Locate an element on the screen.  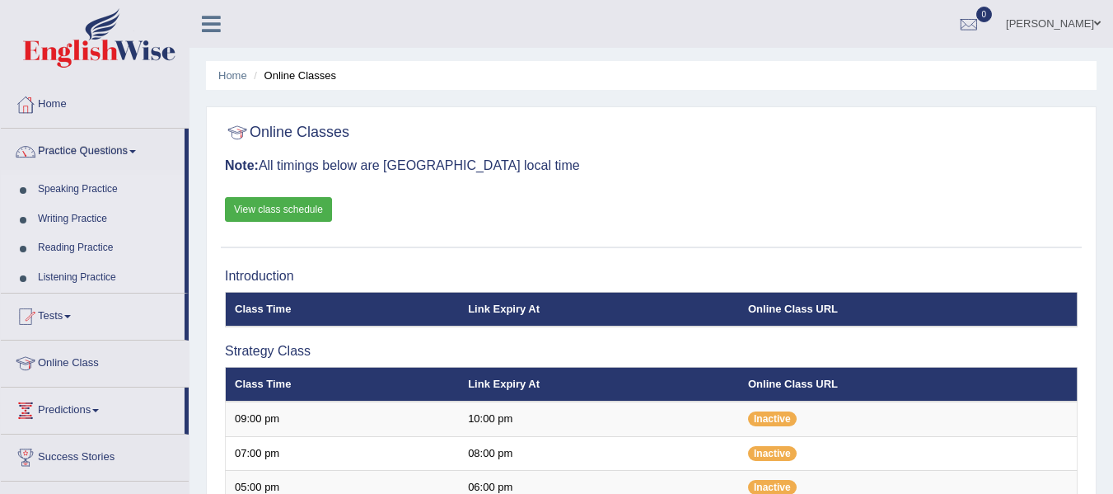
b: Note: is located at coordinates (241, 165).